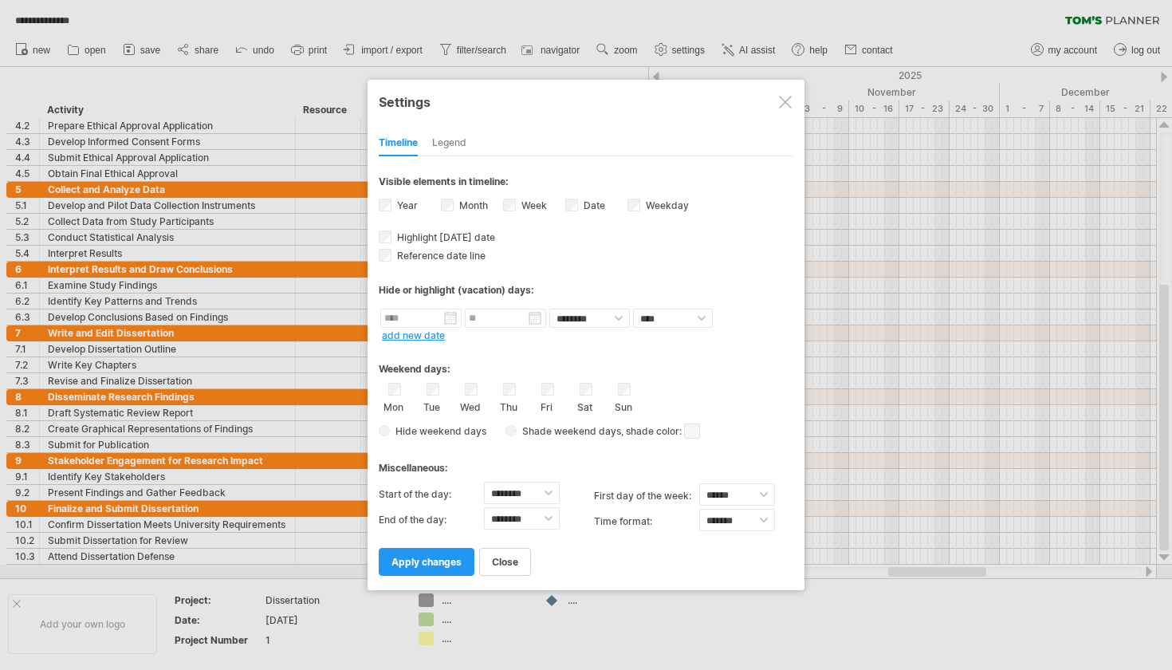  What do you see at coordinates (660, 431) in the screenshot?
I see `span: , shade color:` at bounding box center [660, 431].